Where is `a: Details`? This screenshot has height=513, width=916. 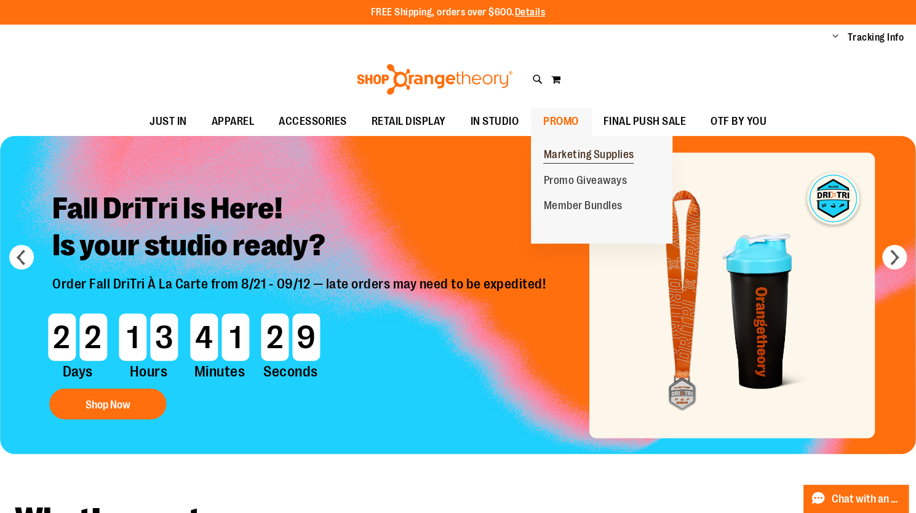
a: Details is located at coordinates (530, 12).